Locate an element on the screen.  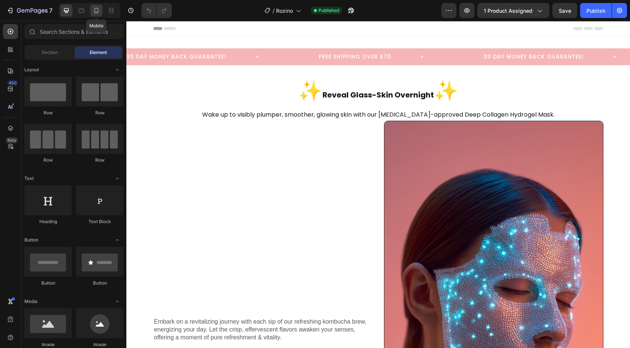
span: Button is located at coordinates (31, 240).